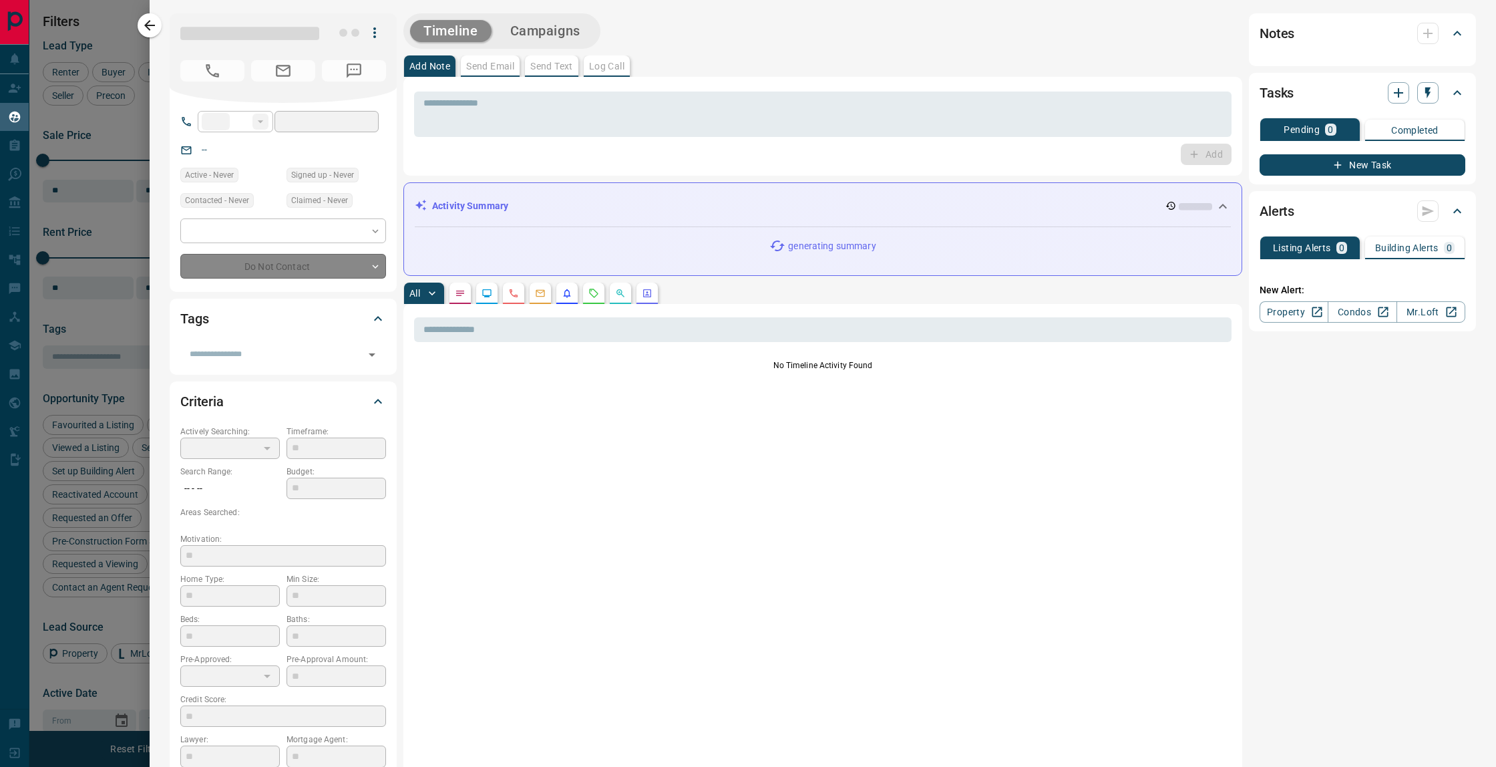  What do you see at coordinates (621, 293) in the screenshot?
I see `svg: Opportunities` at bounding box center [621, 293].